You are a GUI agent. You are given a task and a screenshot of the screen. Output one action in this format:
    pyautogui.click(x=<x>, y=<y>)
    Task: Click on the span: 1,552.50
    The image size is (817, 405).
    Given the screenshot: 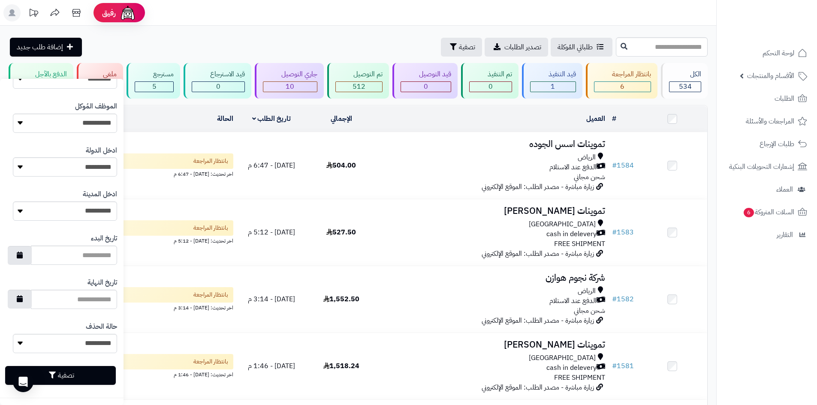 What is the action you would take?
    pyautogui.click(x=342, y=299)
    